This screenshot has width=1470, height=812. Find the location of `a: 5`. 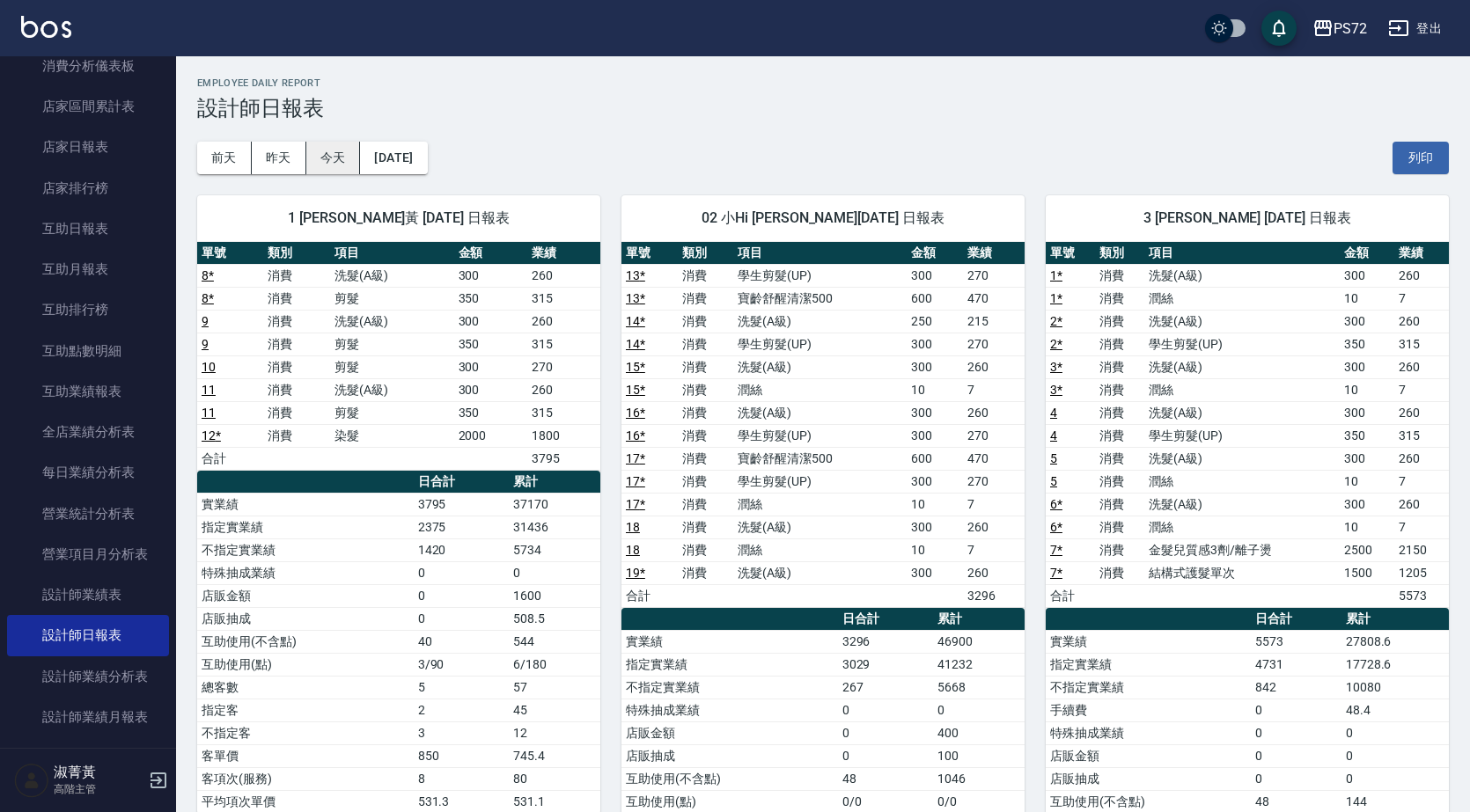

a: 5 is located at coordinates (1053, 459).